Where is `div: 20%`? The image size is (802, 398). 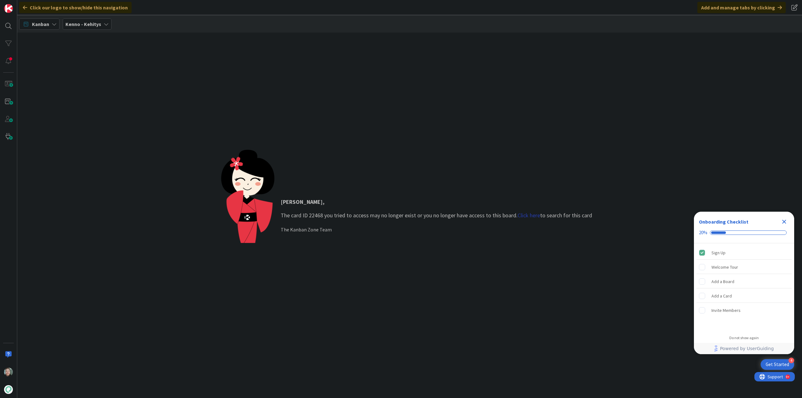
div: 20% is located at coordinates (703, 233).